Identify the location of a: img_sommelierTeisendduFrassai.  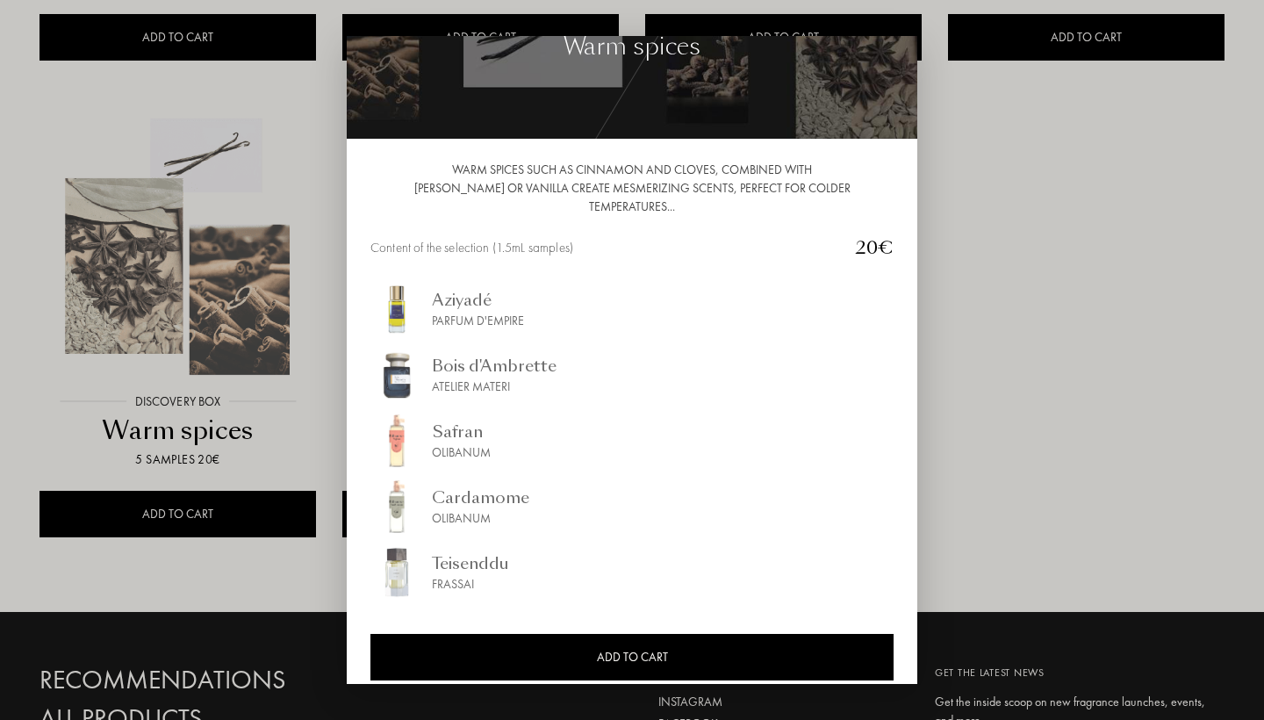
(632, 572).